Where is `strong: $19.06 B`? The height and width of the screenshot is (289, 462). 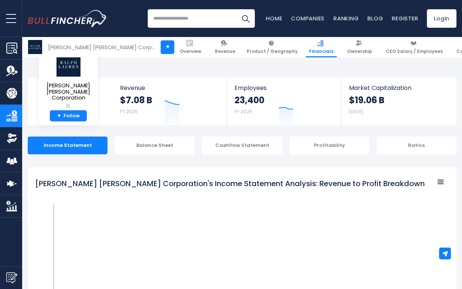 strong: $19.06 B is located at coordinates (367, 100).